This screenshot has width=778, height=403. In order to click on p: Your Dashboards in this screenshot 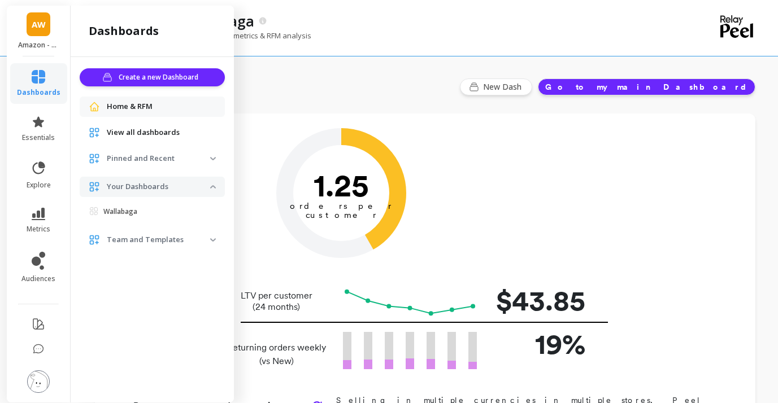, I will do `click(158, 187)`.